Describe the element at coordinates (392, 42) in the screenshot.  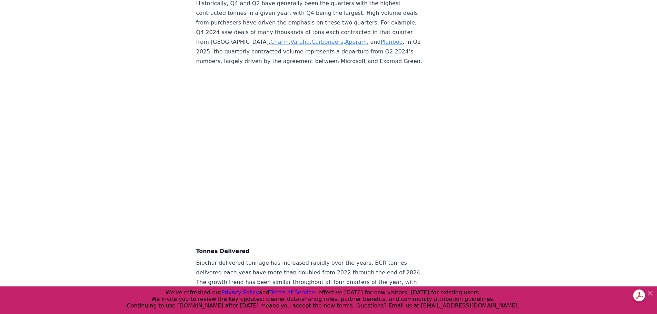
I see `a: Planboo` at that location.